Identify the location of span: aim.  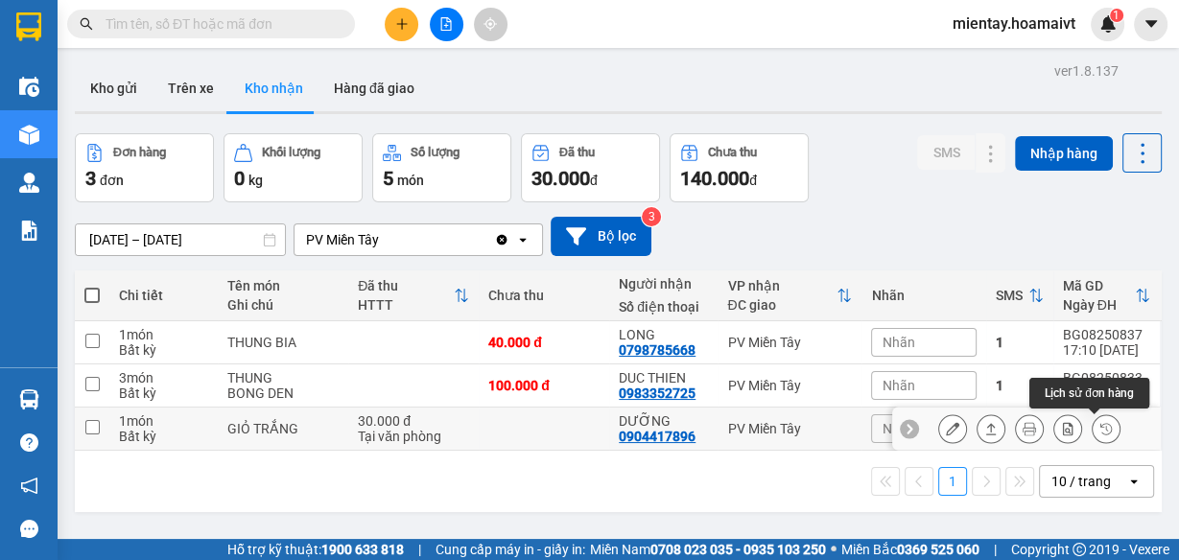
(490, 24).